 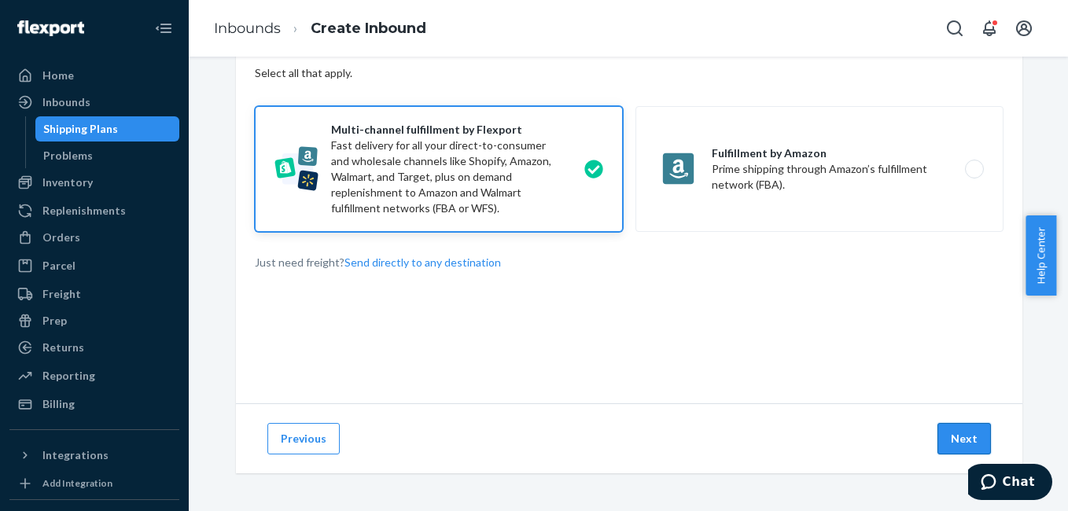 What do you see at coordinates (303, 439) in the screenshot?
I see `button: Previous` at bounding box center [303, 439].